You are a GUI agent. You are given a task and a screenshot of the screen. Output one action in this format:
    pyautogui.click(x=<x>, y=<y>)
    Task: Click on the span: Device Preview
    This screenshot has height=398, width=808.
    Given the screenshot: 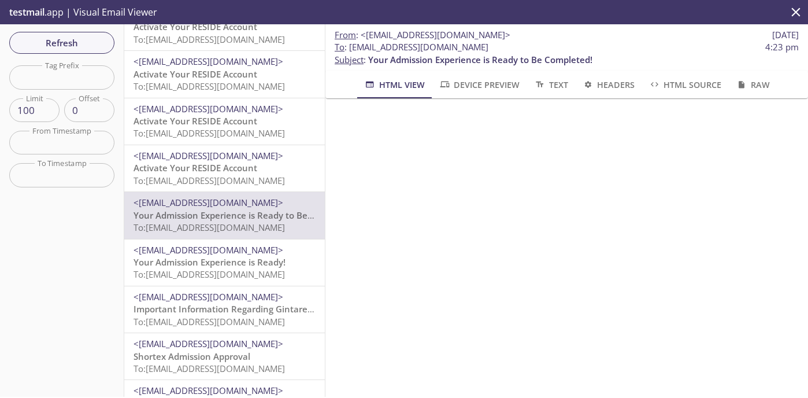 What is the action you would take?
    pyautogui.click(x=479, y=84)
    